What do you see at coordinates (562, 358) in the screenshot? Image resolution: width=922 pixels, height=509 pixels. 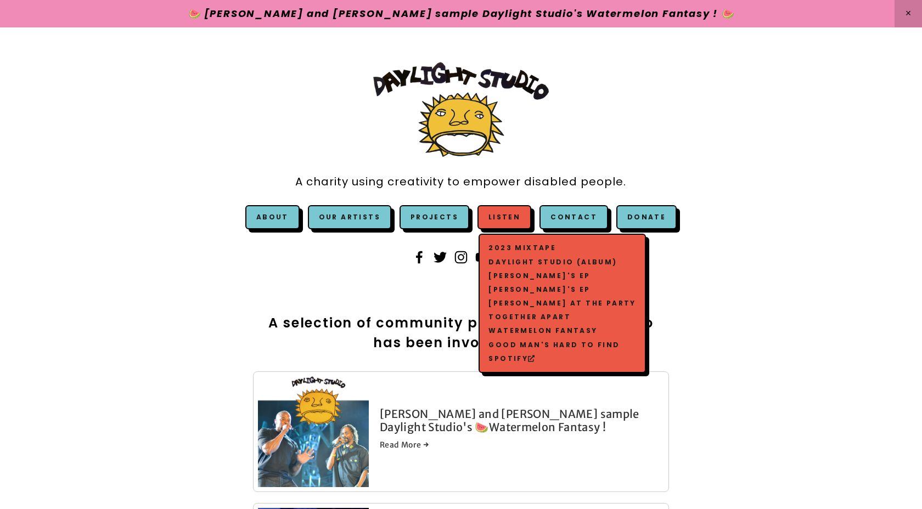 I see `a: Spotify` at bounding box center [562, 358].